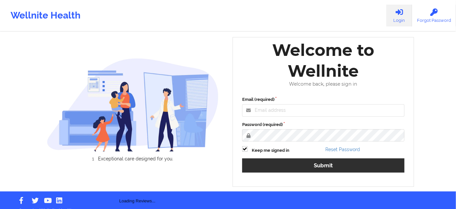 Image resolution: width=456 pixels, height=209 pixels. I want to click on input: Email address, so click(323, 110).